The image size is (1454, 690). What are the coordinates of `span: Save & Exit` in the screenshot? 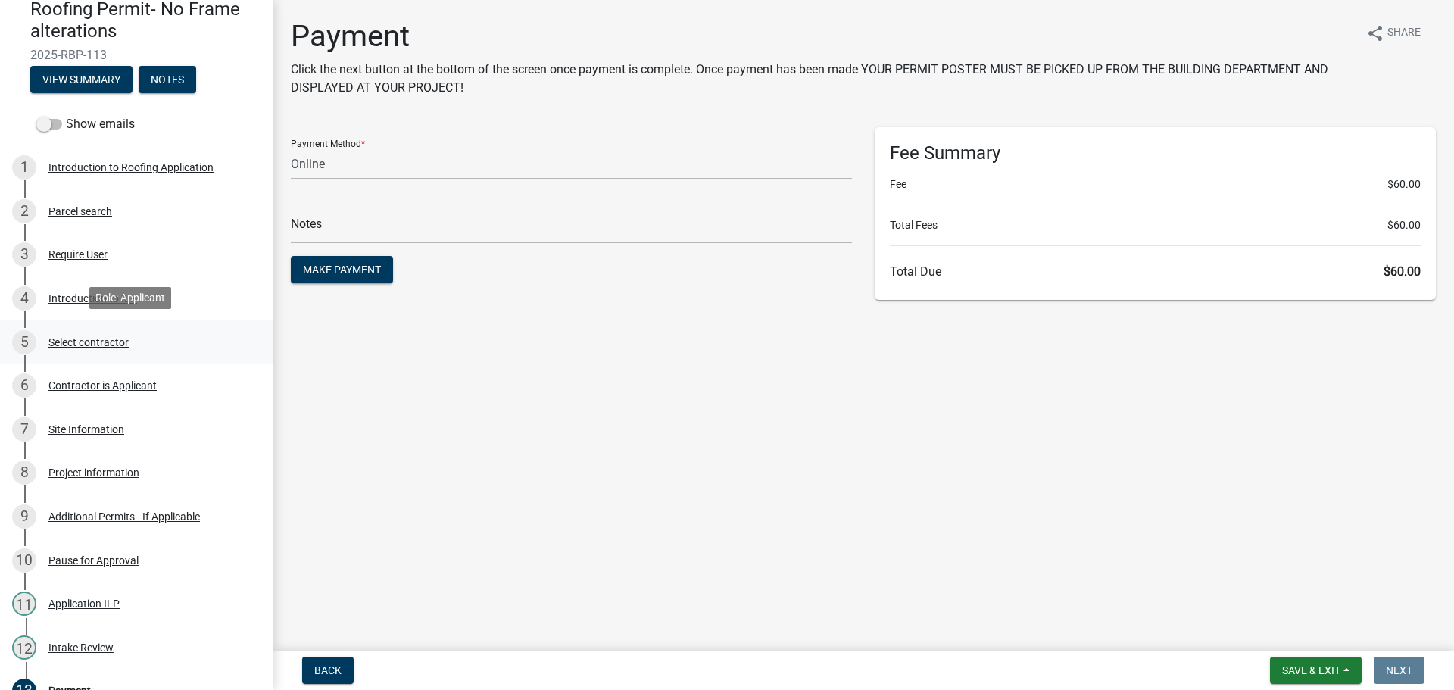 It's located at (1311, 670).